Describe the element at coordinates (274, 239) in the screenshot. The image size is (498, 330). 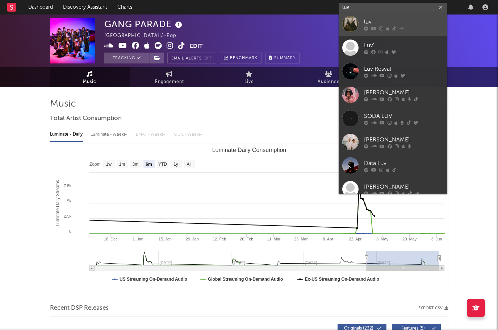
I see `text: 11. Mar` at that location.